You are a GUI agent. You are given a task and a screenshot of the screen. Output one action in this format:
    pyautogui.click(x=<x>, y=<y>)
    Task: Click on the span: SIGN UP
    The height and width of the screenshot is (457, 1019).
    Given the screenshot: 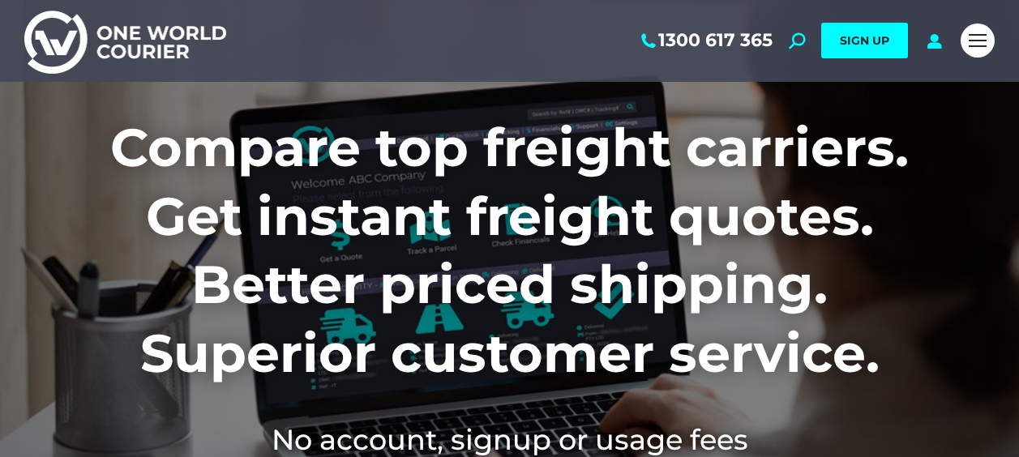 What is the action you would take?
    pyautogui.click(x=864, y=41)
    